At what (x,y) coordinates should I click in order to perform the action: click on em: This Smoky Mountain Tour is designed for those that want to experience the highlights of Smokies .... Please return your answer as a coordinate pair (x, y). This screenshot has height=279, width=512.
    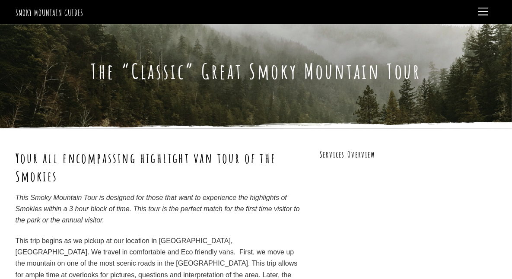
    Looking at the image, I should click on (158, 209).